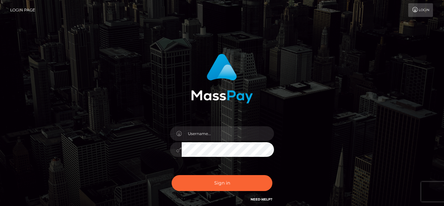 This screenshot has height=206, width=444. Describe the element at coordinates (222, 183) in the screenshot. I see `button: Sign in` at that location.